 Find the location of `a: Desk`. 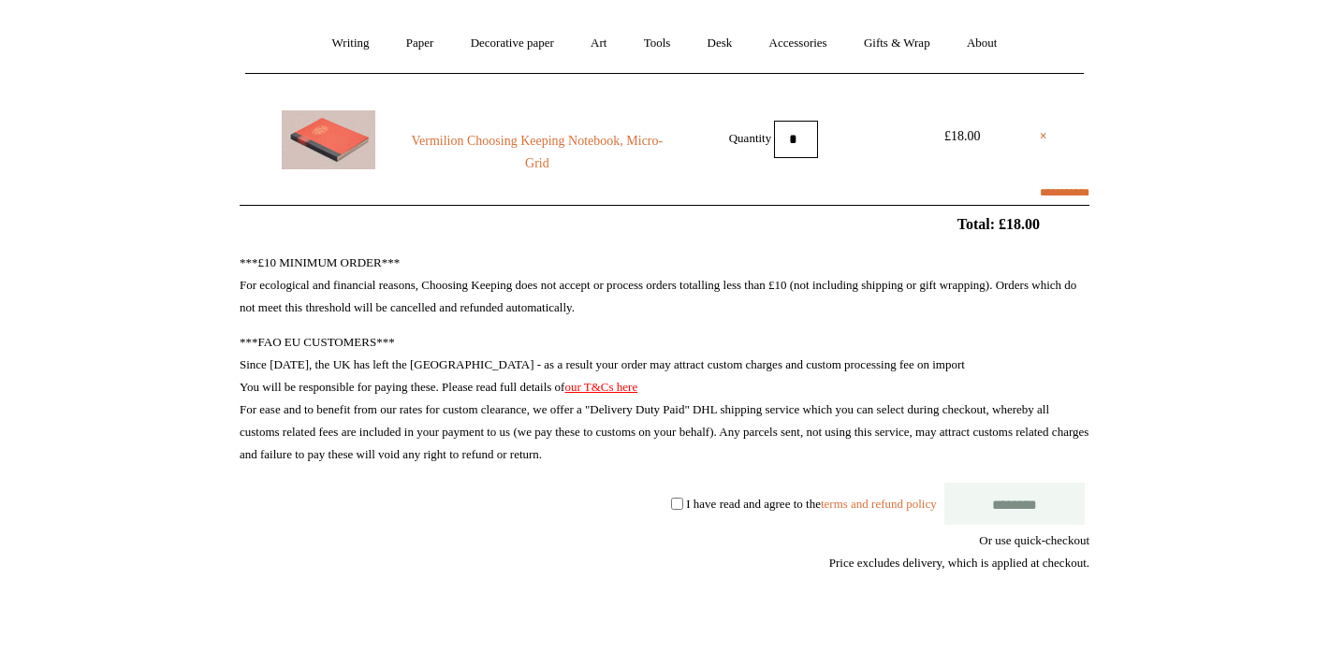

a: Desk is located at coordinates (720, 43).